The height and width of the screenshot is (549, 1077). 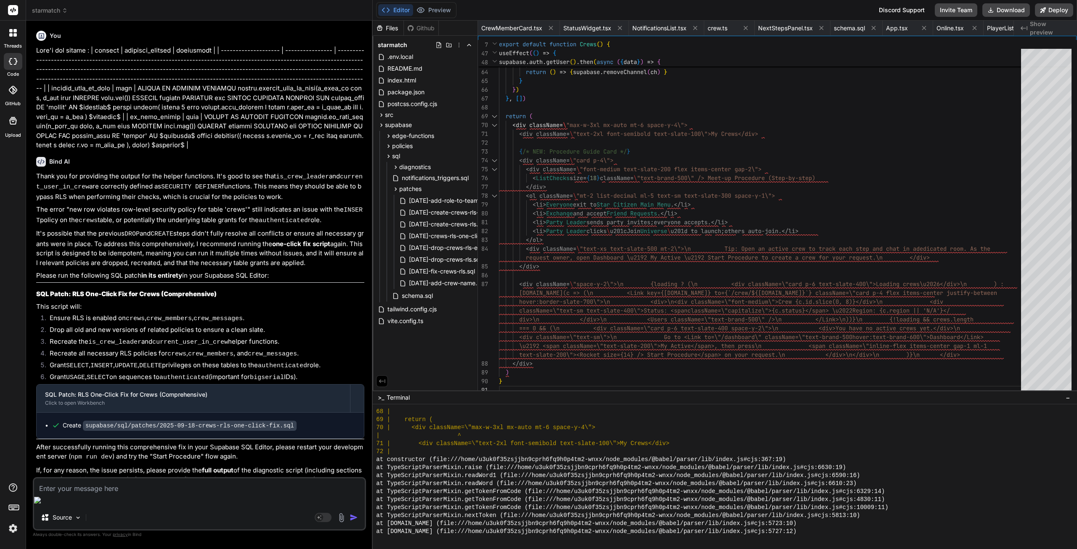 I want to click on span: est.\n </div>, so click(x=896, y=258).